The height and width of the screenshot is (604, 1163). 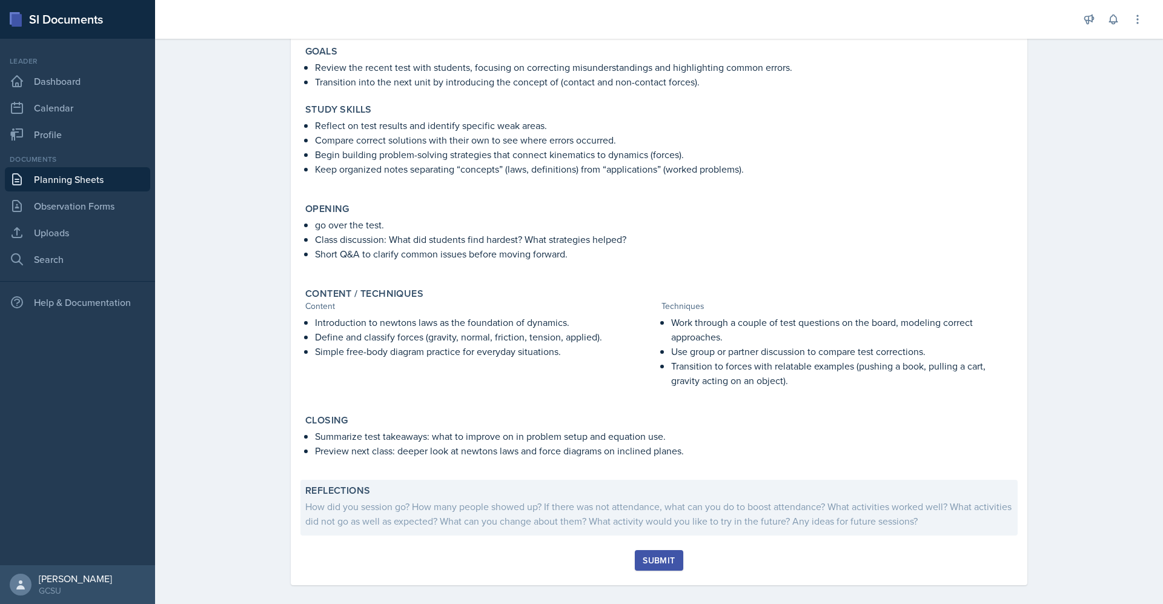 What do you see at coordinates (481, 306) in the screenshot?
I see `div: Content` at bounding box center [481, 306].